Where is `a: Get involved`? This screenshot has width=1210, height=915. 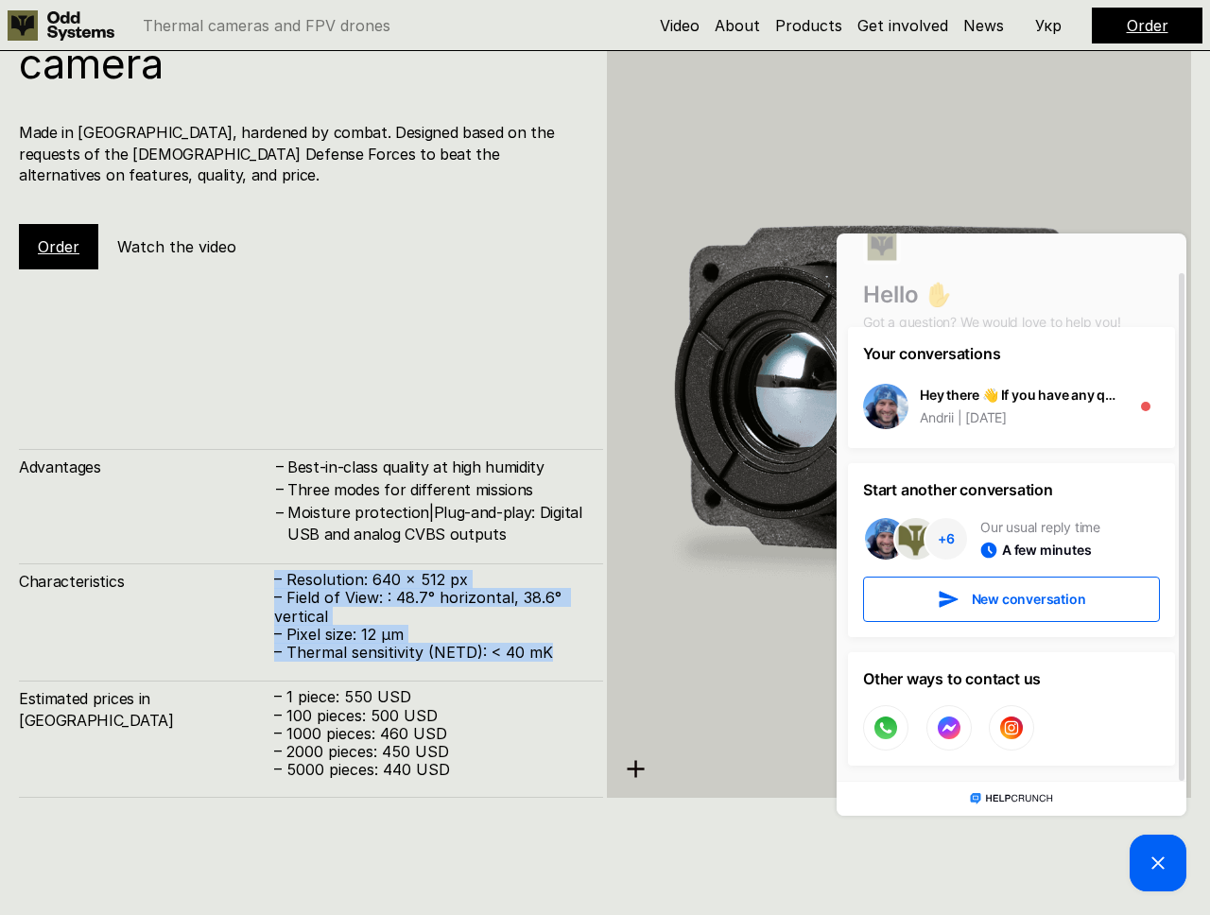 a: Get involved is located at coordinates (903, 26).